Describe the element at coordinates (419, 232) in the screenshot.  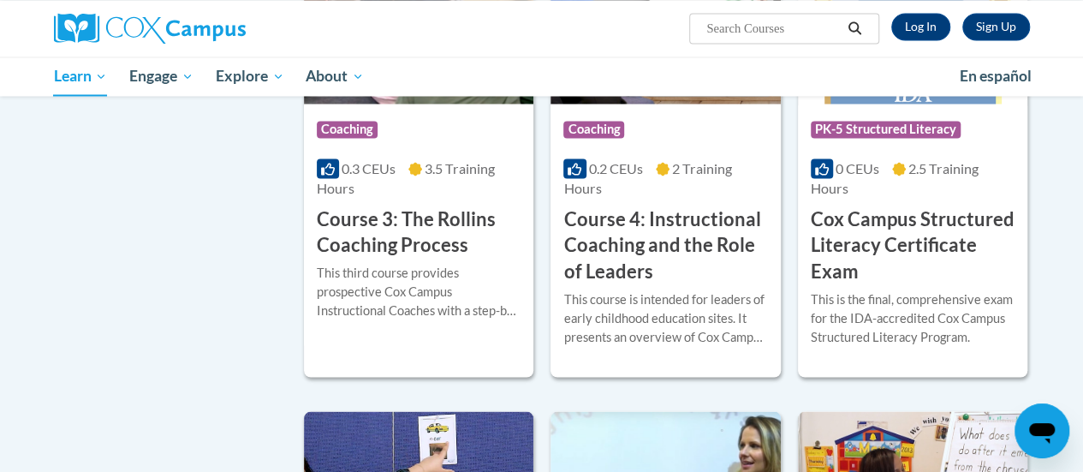
I see `h3: Course 3: The Rollins Coaching Process` at that location.